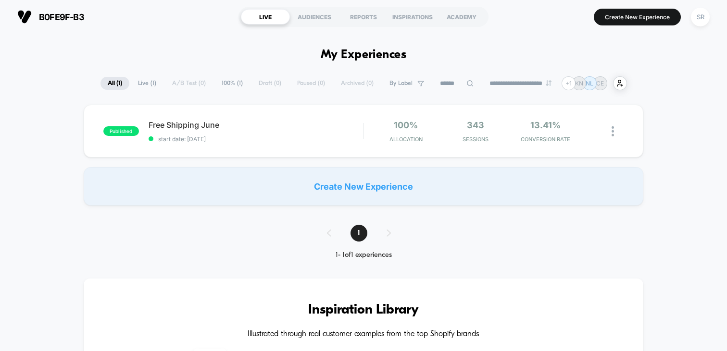 The width and height of the screenshot is (727, 351). I want to click on img: Visually logo, so click(25, 17).